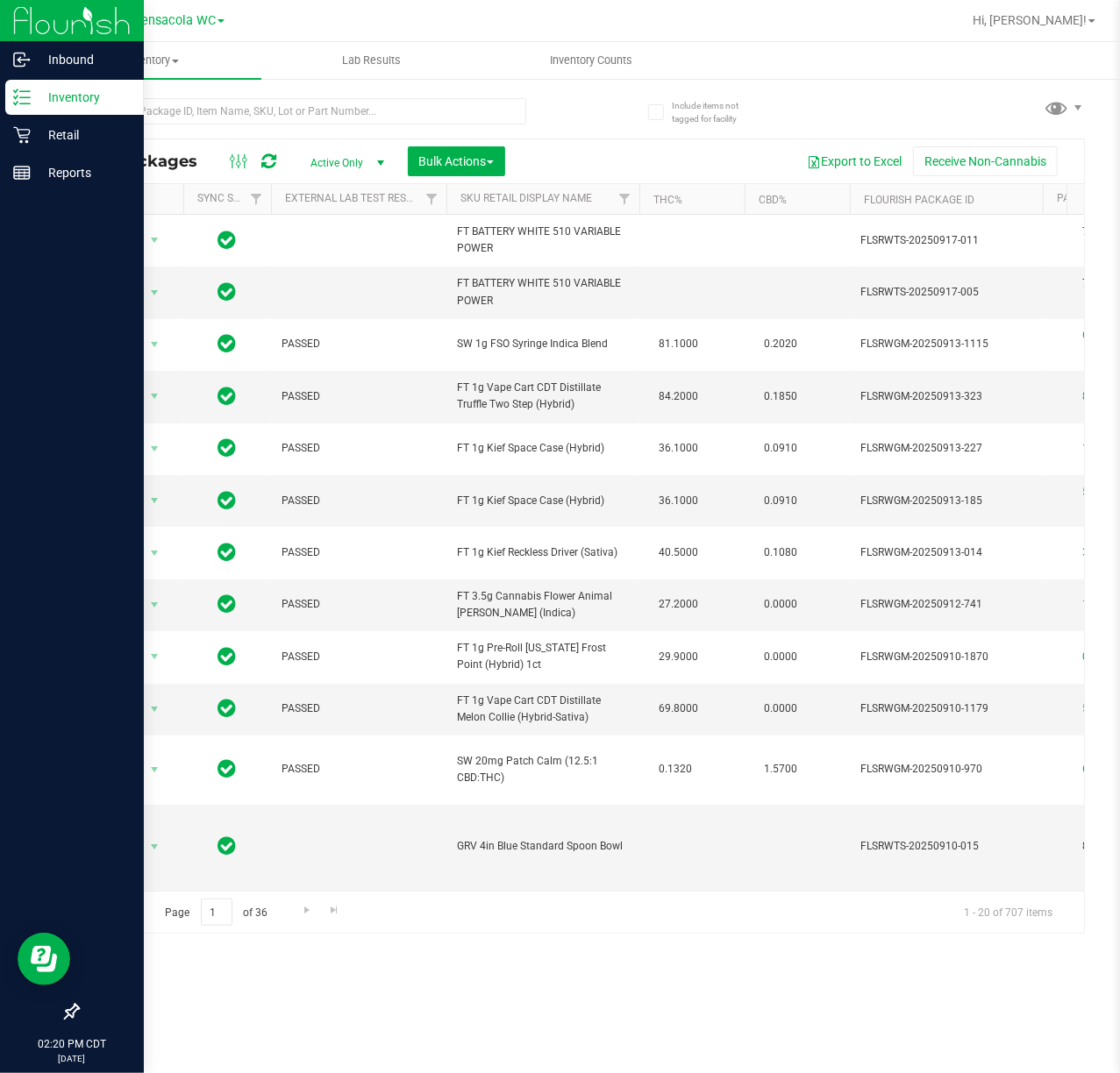 This screenshot has width=1120, height=1073. I want to click on span: Page of 36, so click(216, 912).